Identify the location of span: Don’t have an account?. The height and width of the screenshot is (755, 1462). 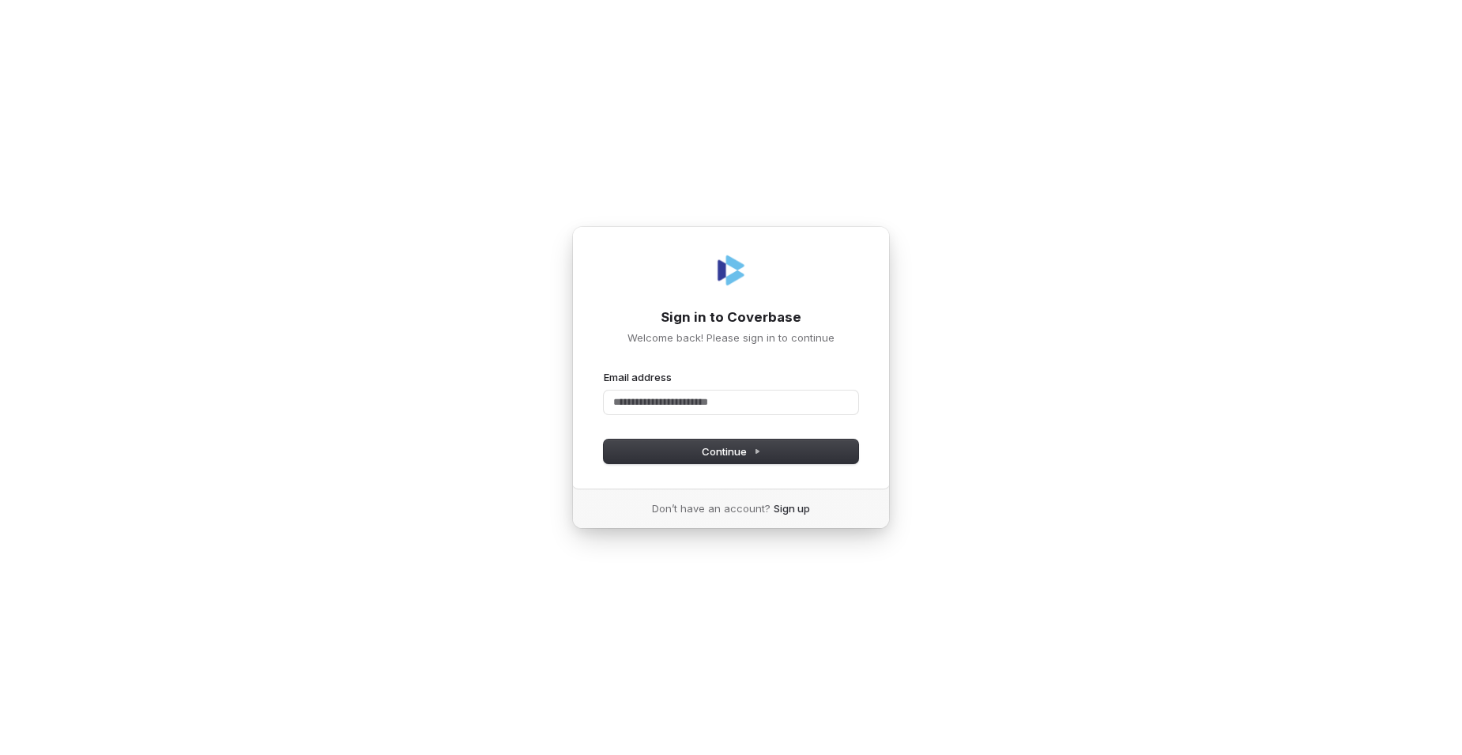
(711, 508).